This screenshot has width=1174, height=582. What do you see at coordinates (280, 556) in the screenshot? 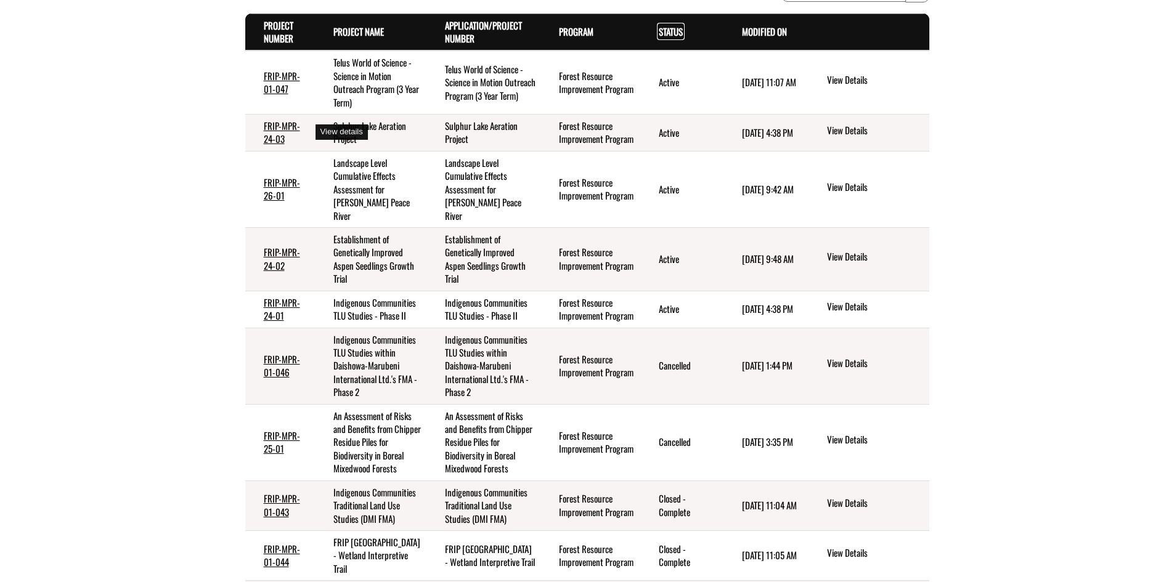
I see `td: FRIP-MPR-01-044` at bounding box center [280, 556].